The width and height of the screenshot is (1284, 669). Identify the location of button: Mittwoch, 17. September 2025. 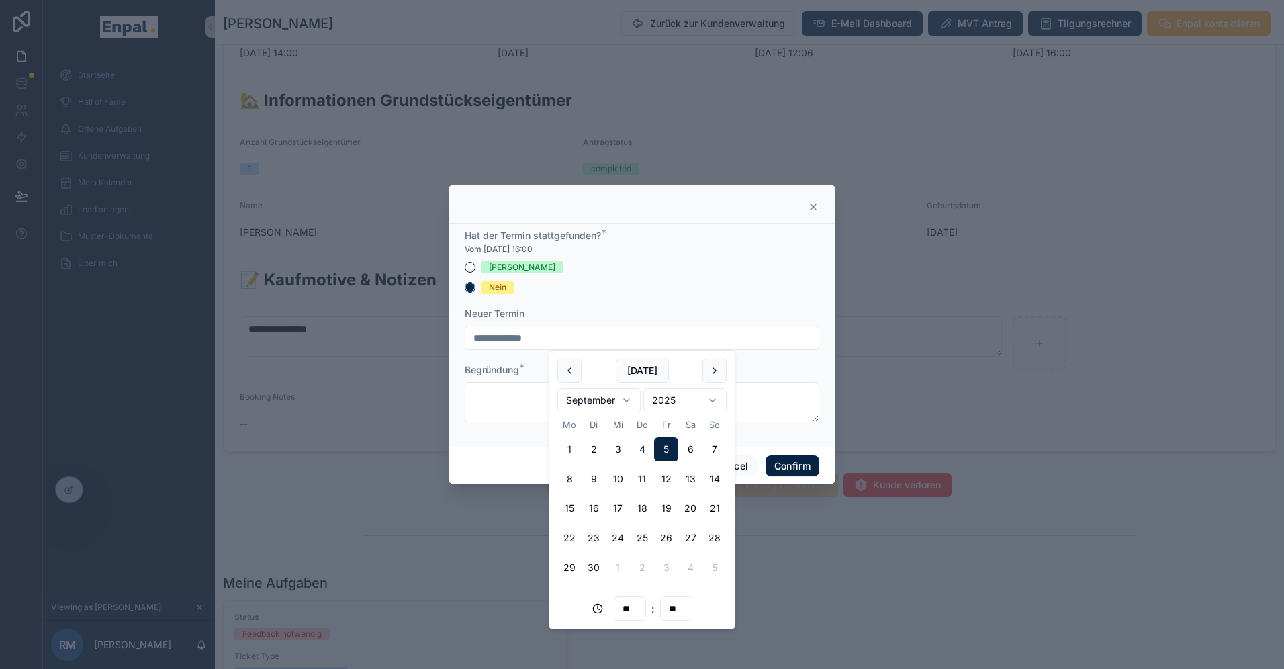
(618, 508).